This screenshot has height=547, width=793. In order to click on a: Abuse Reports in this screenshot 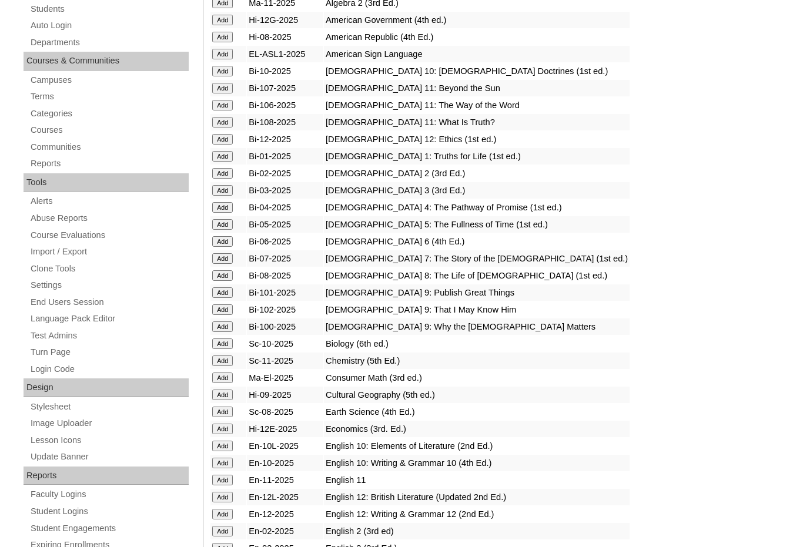, I will do `click(109, 218)`.